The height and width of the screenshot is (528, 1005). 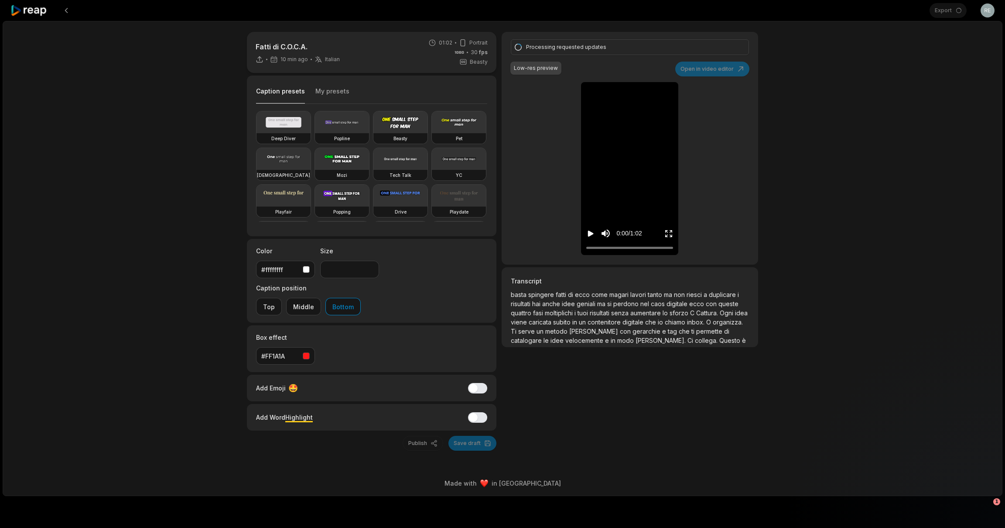 What do you see at coordinates (997, 501) in the screenshot?
I see `span: 1` at bounding box center [997, 501].